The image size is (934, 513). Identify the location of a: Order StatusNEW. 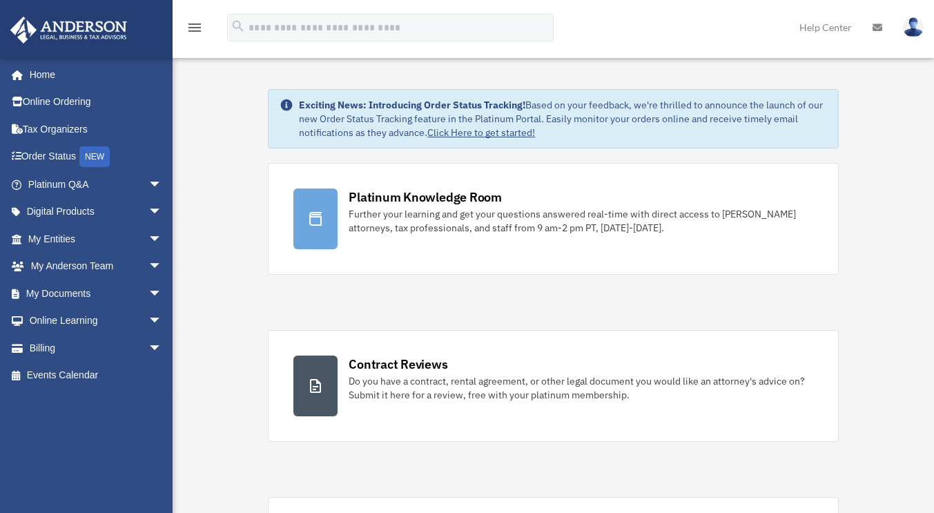
(96, 157).